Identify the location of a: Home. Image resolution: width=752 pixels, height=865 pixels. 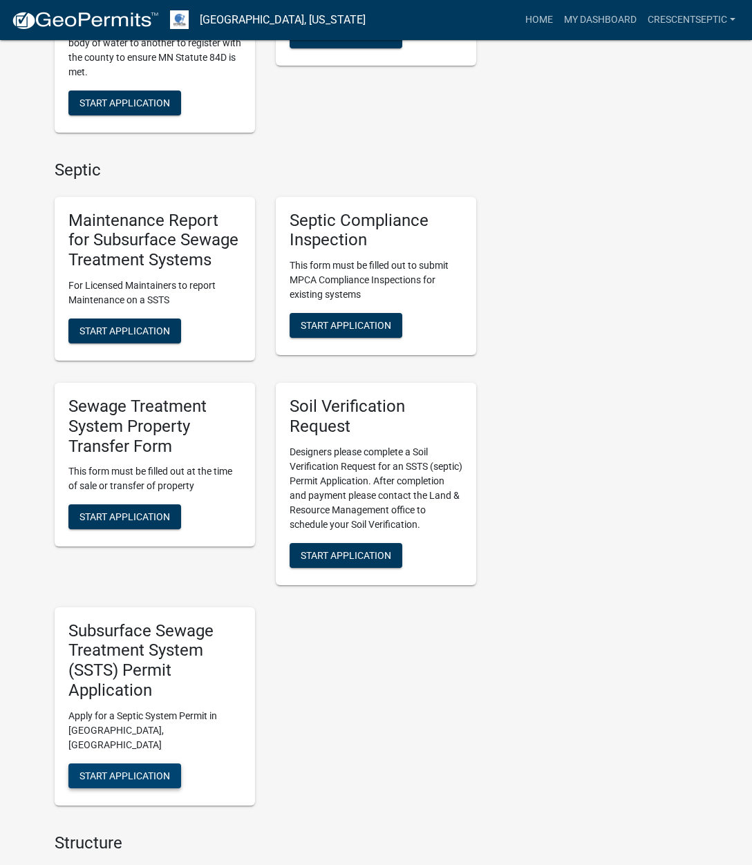
(539, 20).